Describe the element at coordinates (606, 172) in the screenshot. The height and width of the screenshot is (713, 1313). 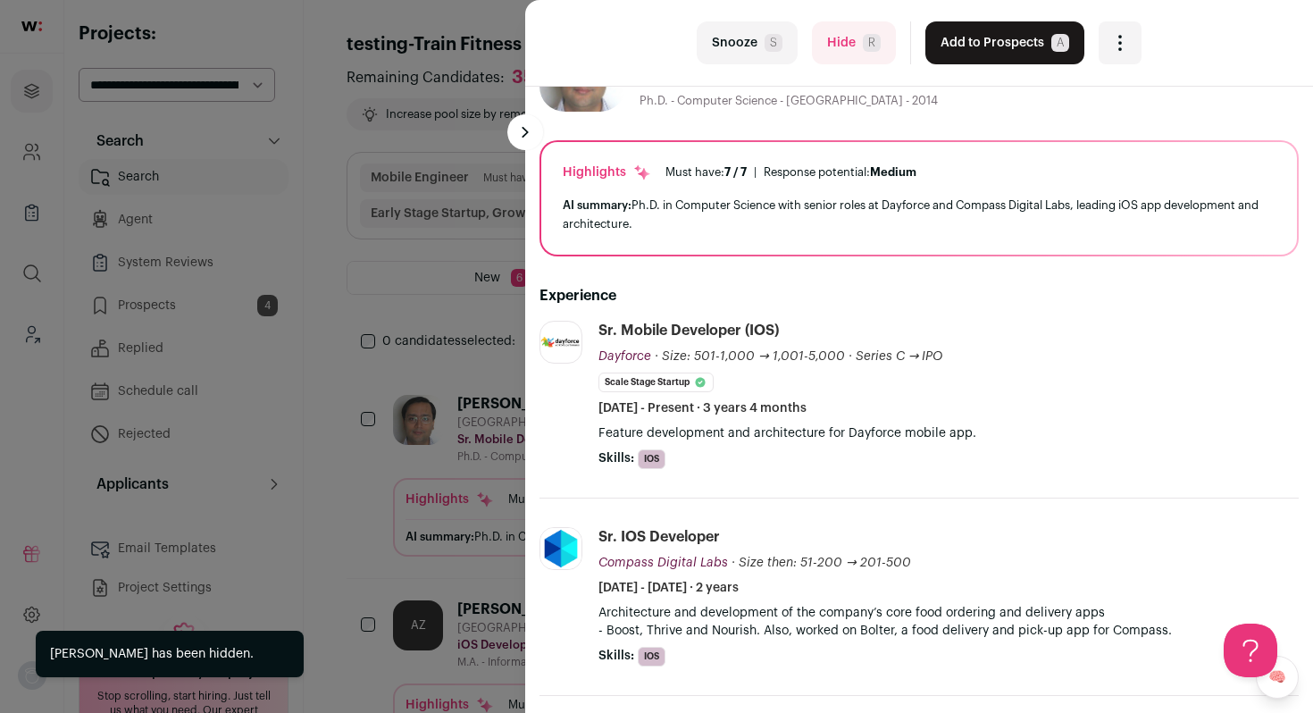
I see `div: Highlights` at that location.